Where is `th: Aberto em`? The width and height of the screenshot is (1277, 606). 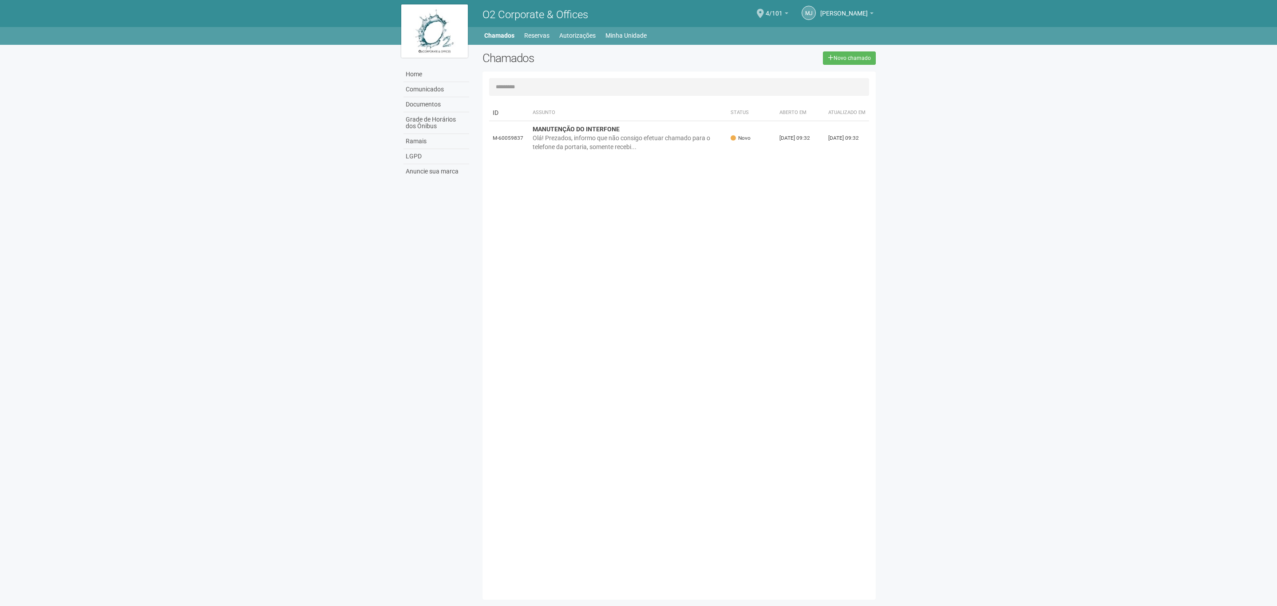
th: Aberto em is located at coordinates (800, 113).